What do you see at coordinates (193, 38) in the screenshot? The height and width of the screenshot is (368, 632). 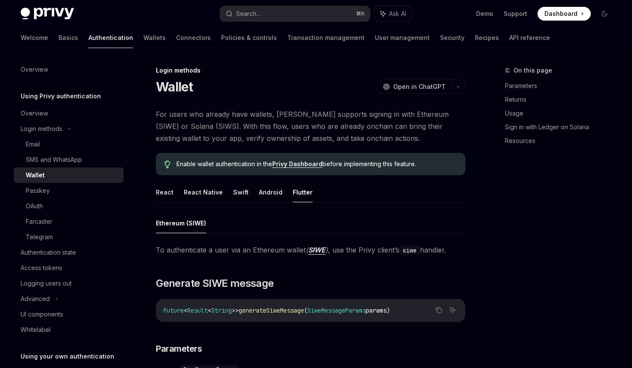 I see `a: Connectors` at bounding box center [193, 38].